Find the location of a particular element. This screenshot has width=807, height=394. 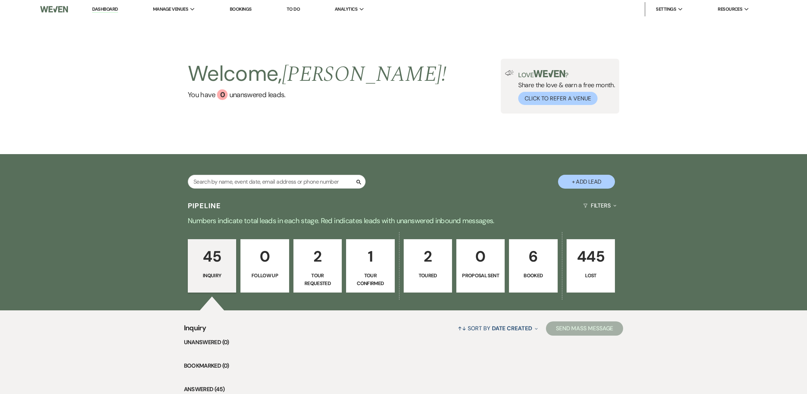

img: loud-speaker-illustration.svg is located at coordinates (509, 73).